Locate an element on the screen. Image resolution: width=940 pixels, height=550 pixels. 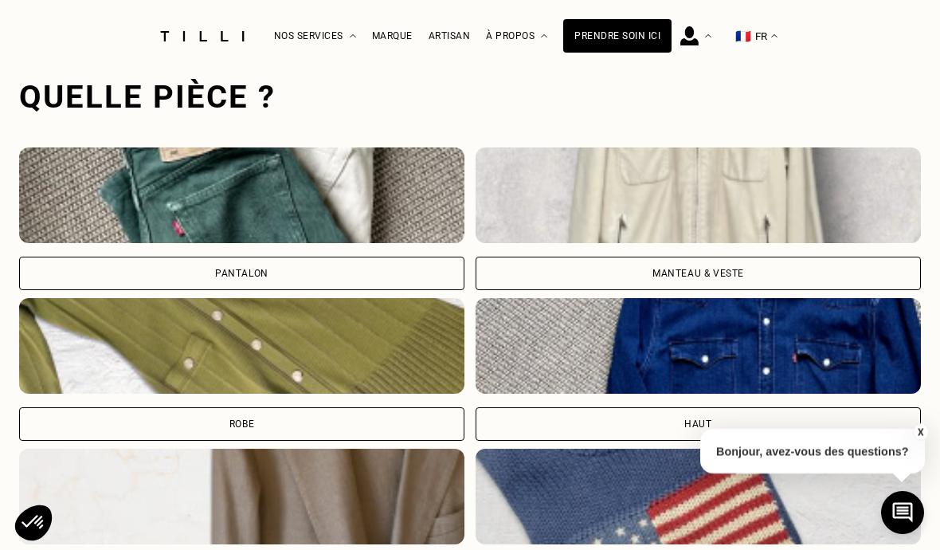
div: Prendre soin ici is located at coordinates (618, 36).